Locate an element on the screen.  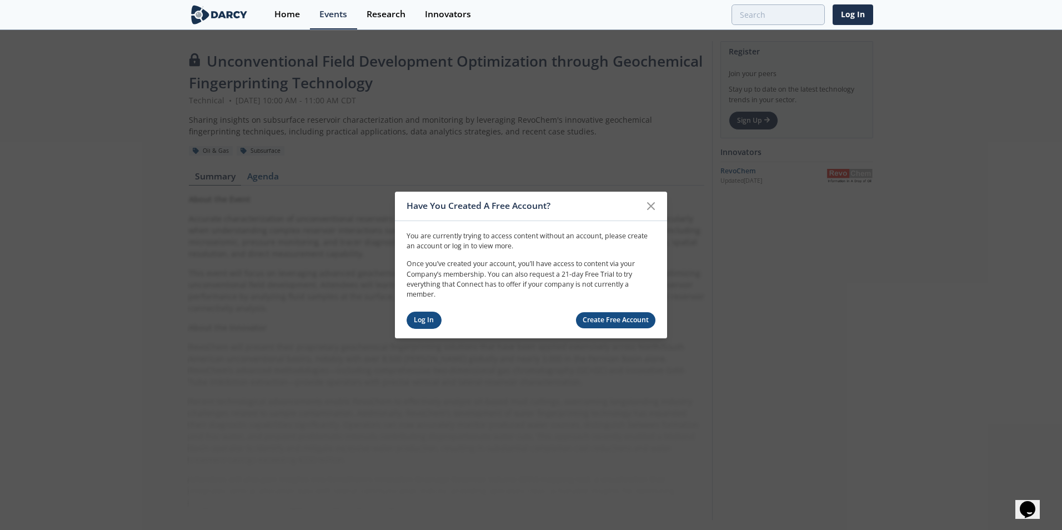
div: Innovators is located at coordinates (448, 14).